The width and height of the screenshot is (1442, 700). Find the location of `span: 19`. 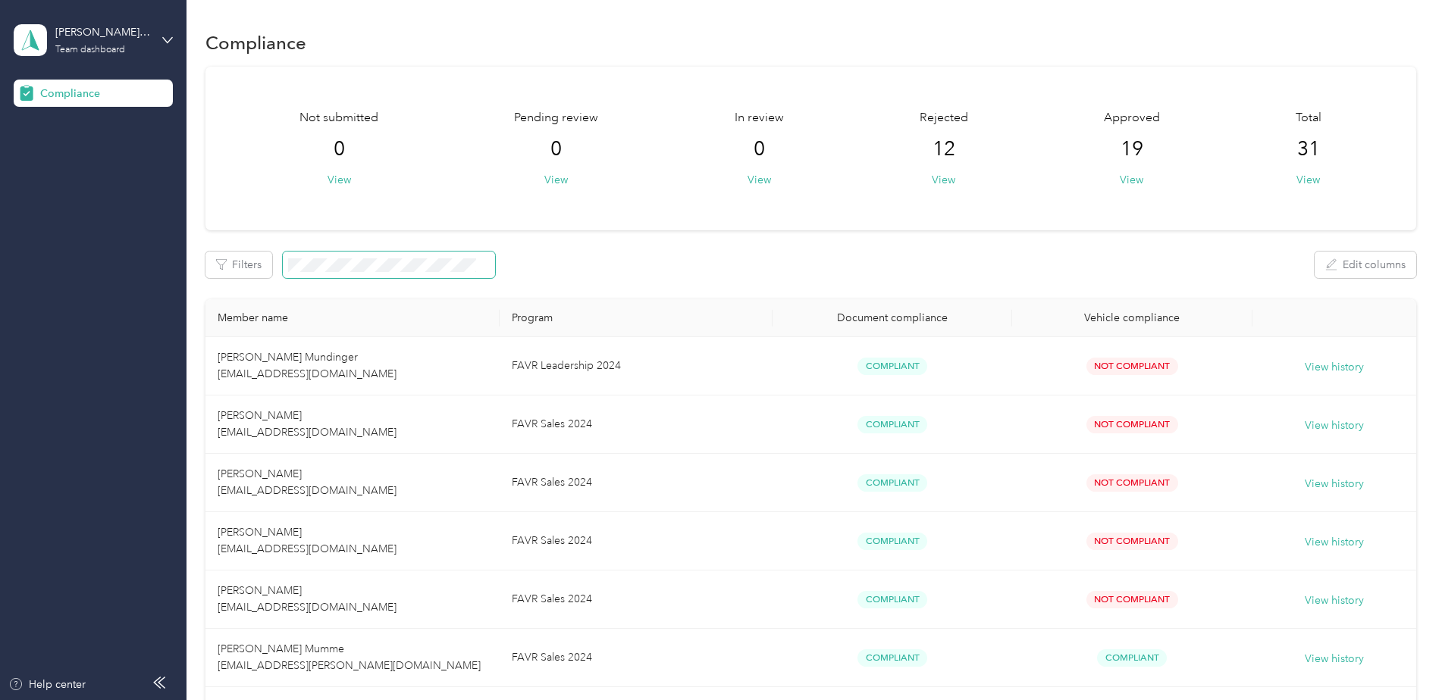

span: 19 is located at coordinates (1132, 149).